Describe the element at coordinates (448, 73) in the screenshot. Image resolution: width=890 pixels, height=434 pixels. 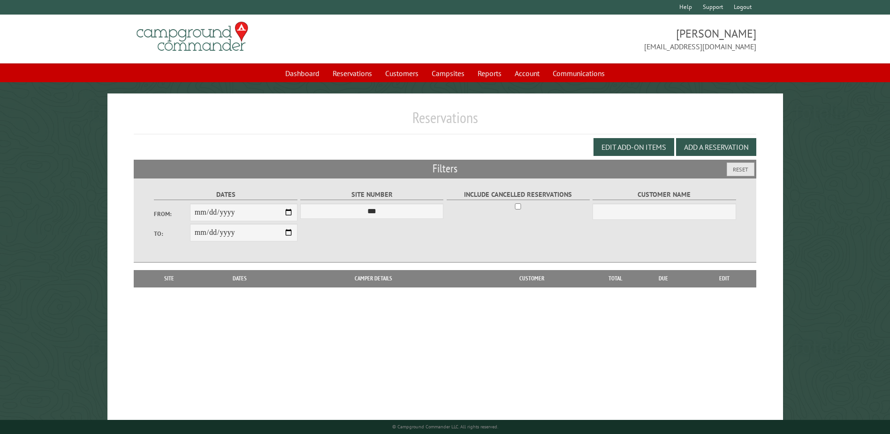
I see `a: Campsites` at that location.